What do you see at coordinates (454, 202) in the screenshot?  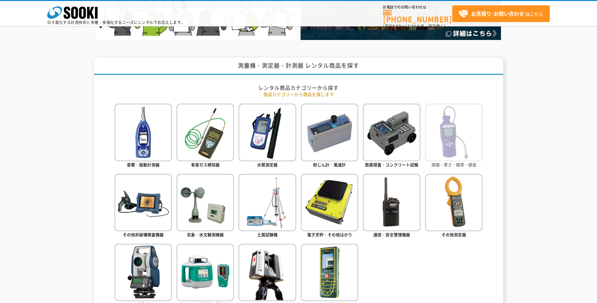 I see `img: その他測定器` at bounding box center [454, 202].